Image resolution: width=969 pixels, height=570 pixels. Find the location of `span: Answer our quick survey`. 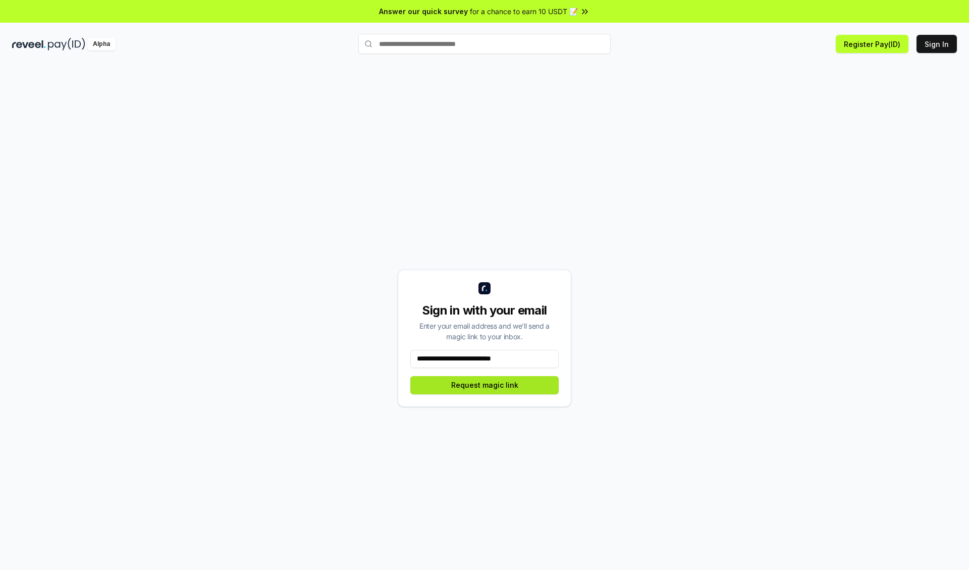

span: Answer our quick survey is located at coordinates (423, 11).